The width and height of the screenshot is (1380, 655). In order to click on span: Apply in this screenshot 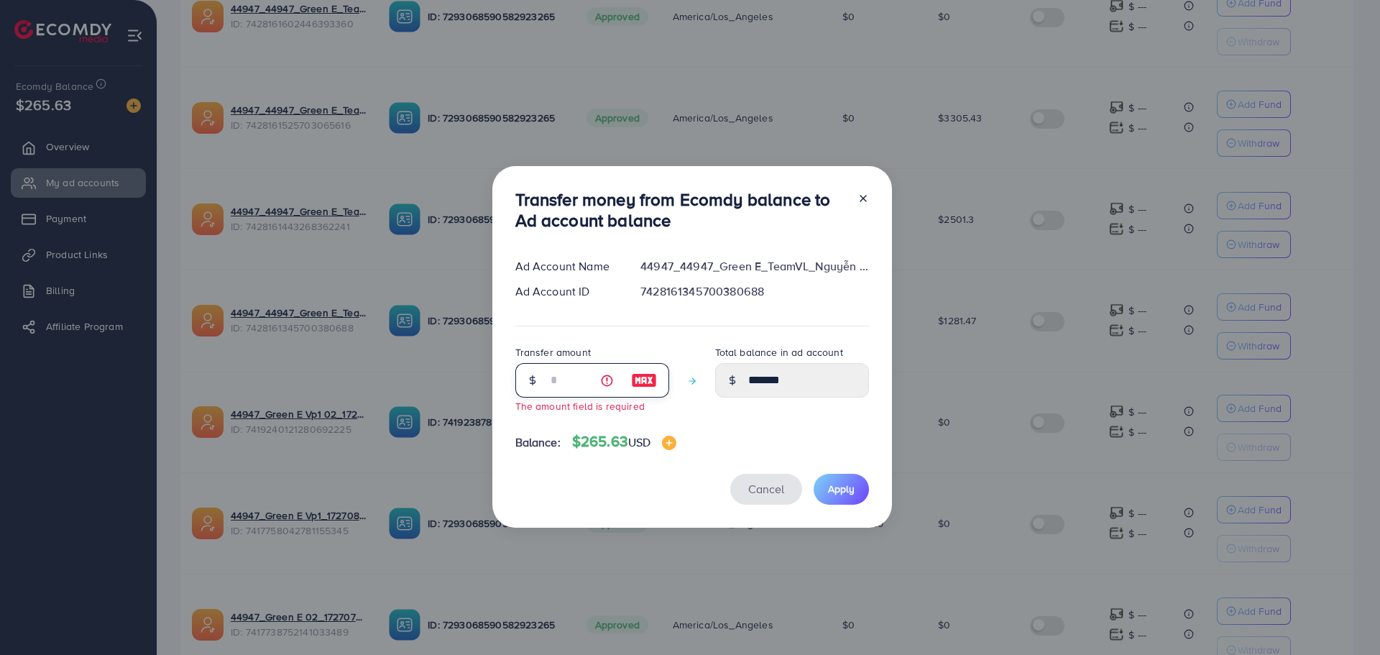, I will do `click(841, 489)`.